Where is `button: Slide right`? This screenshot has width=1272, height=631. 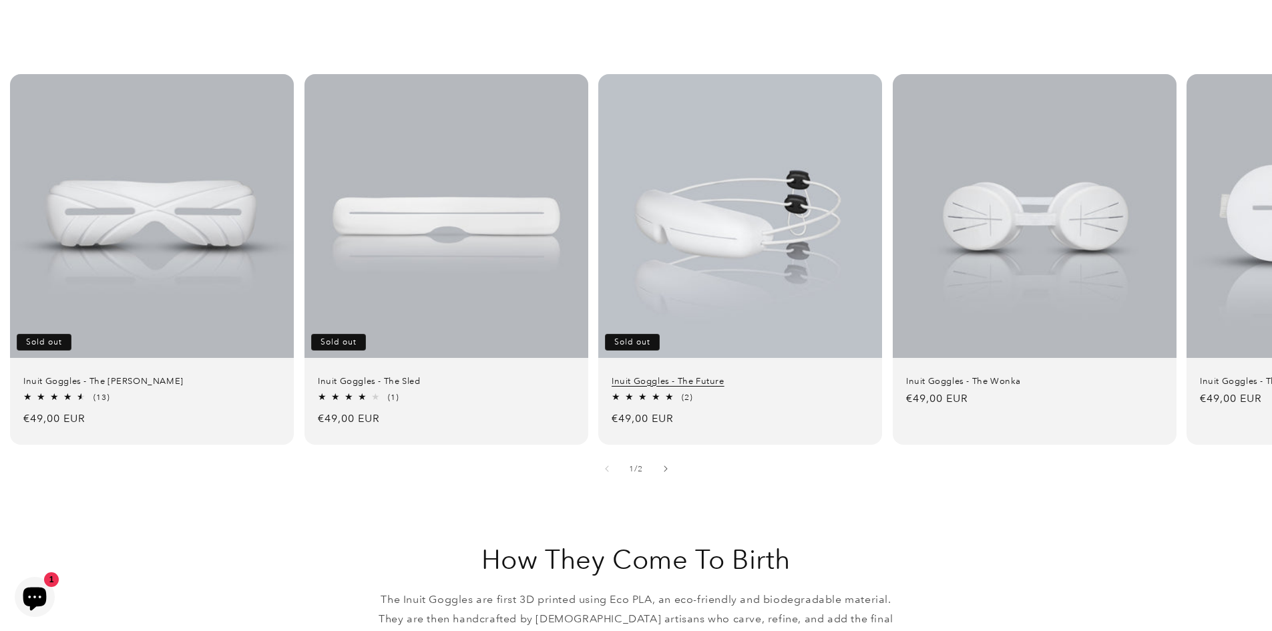
button: Slide right is located at coordinates (666, 469).